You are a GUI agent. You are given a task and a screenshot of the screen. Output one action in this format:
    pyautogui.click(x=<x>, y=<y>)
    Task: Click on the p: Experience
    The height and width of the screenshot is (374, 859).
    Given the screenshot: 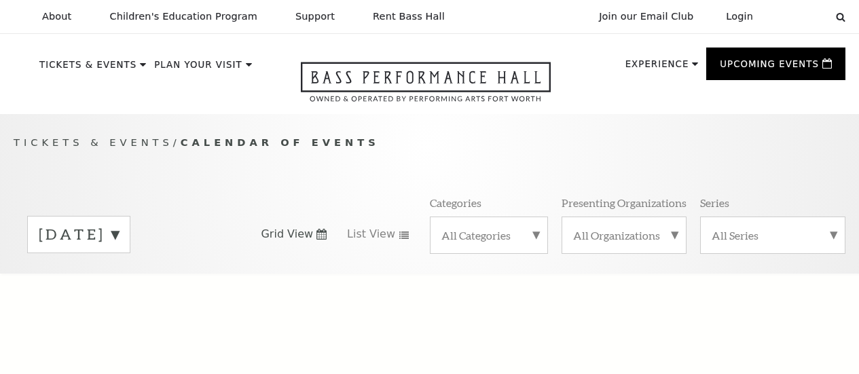 What is the action you would take?
    pyautogui.click(x=657, y=68)
    